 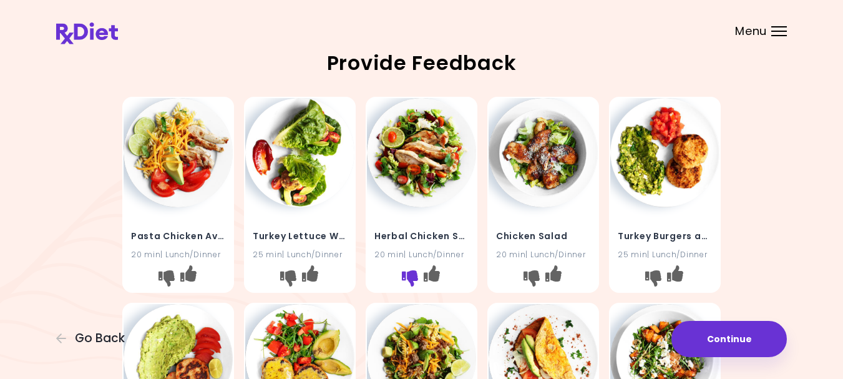 I want to click on h2: Provide Feedback, so click(x=421, y=63).